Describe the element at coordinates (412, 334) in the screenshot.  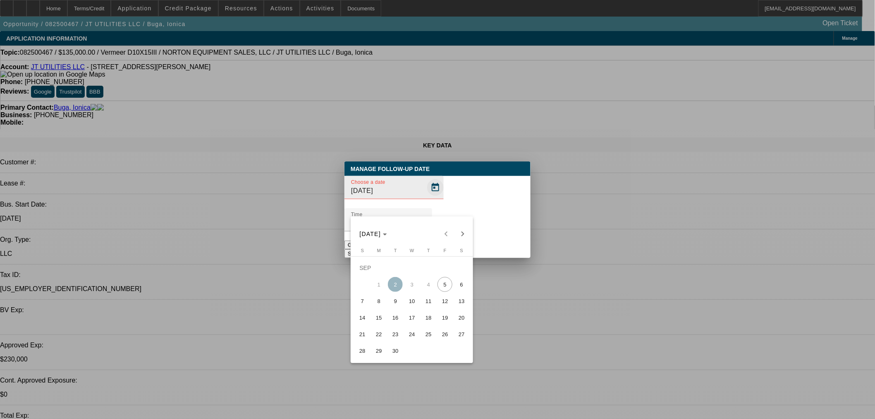
I see `span: 24` at that location.